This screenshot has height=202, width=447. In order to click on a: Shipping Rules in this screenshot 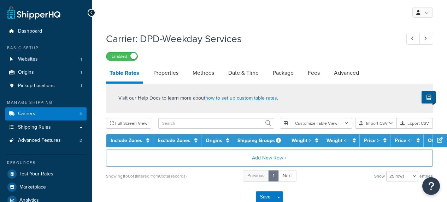, I will do `click(46, 127)`.